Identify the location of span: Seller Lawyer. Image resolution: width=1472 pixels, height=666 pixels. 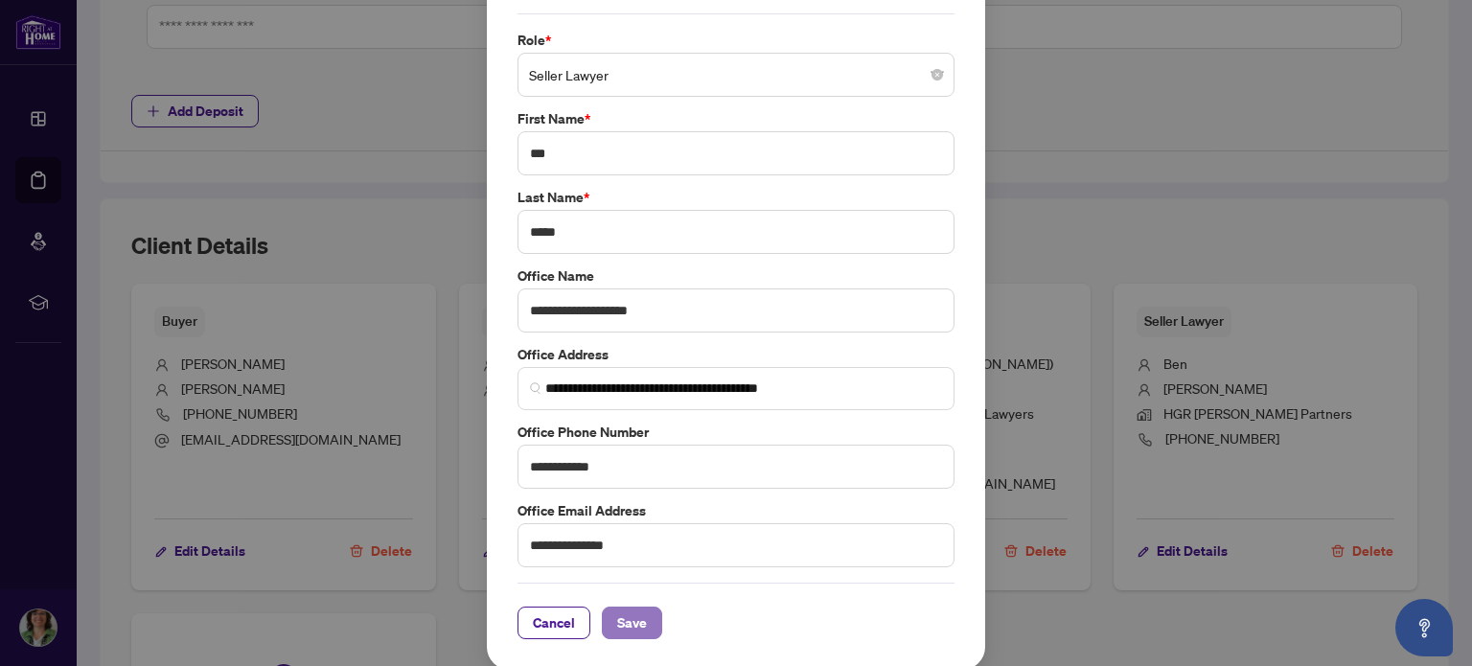
(736, 75).